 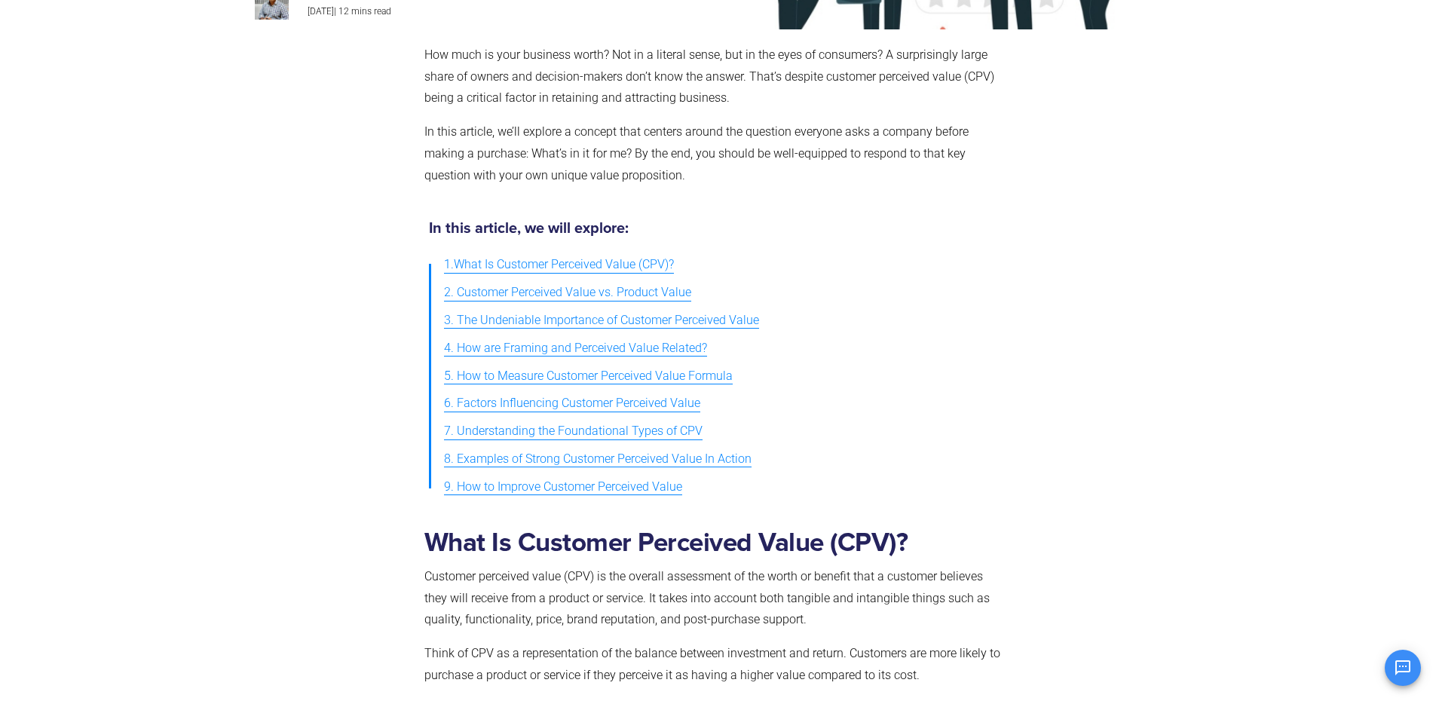 What do you see at coordinates (588, 376) in the screenshot?
I see `span: 5. How to Measure Customer Perceived Value Formula` at bounding box center [588, 376].